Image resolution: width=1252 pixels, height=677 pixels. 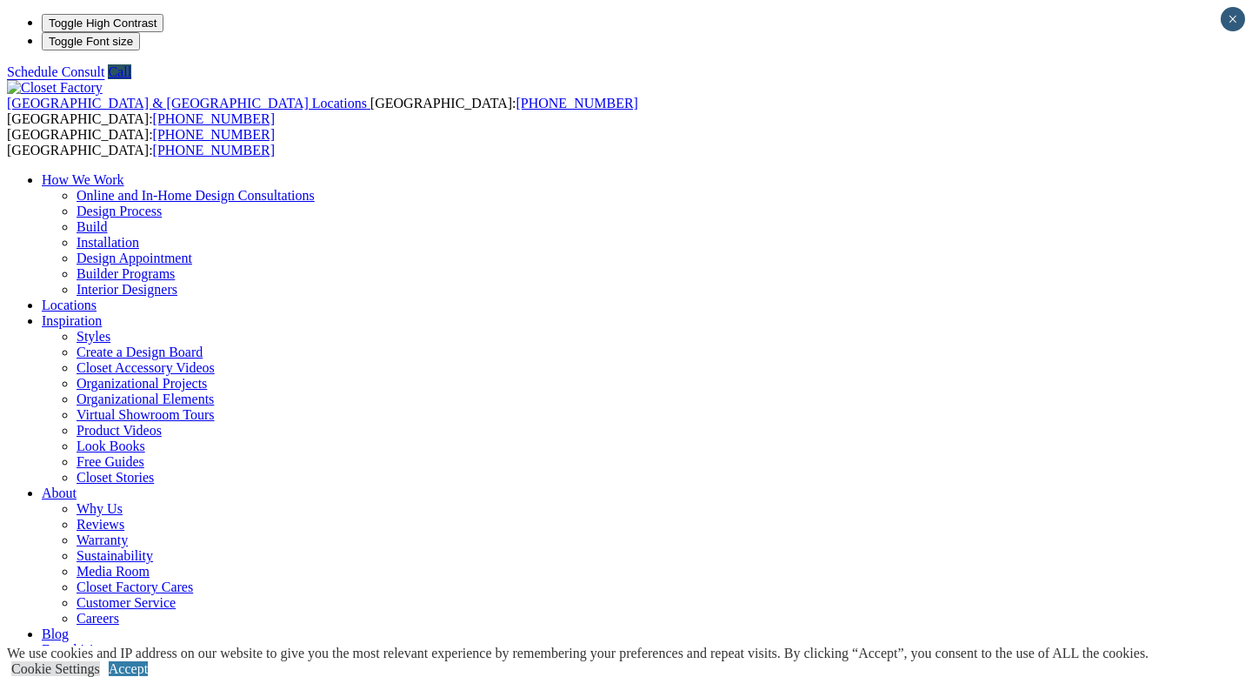 What do you see at coordinates (56, 71) in the screenshot?
I see `a: Schedule Consult` at bounding box center [56, 71].